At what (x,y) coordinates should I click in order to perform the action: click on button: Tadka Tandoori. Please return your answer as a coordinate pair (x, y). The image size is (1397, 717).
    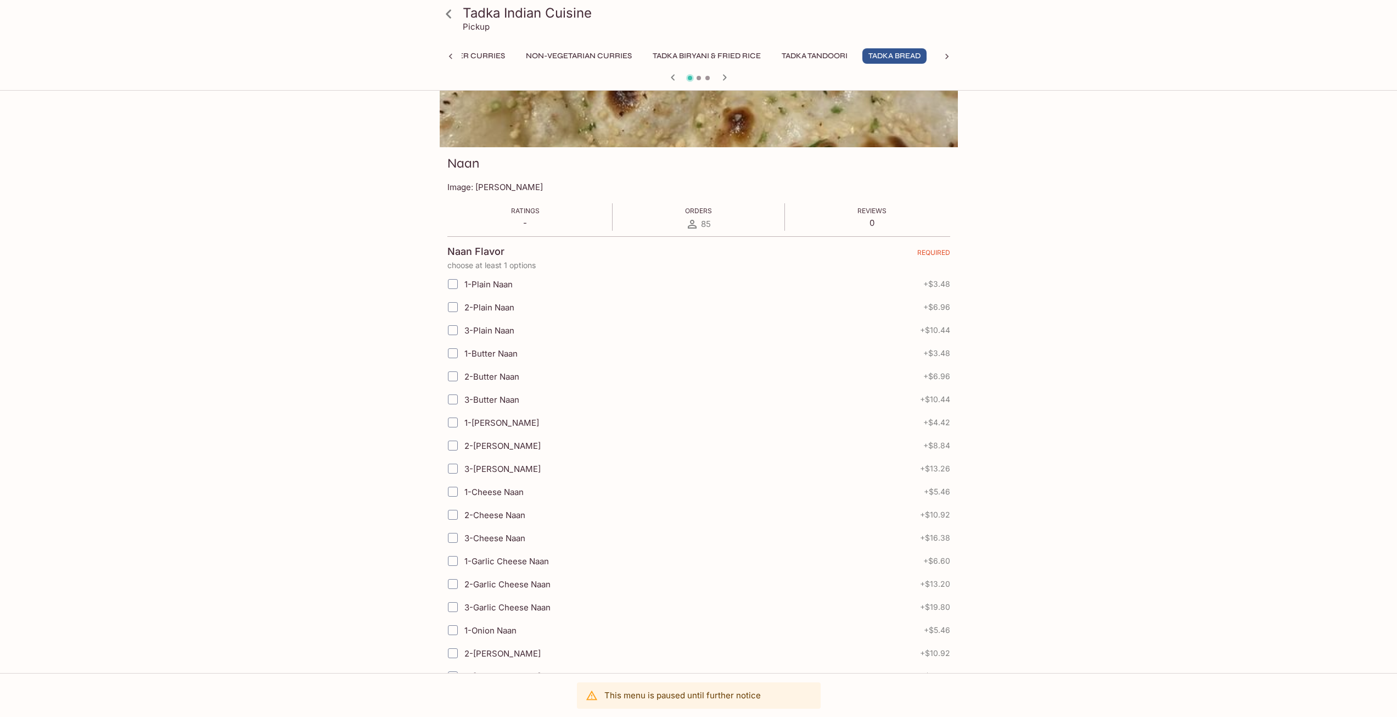
    Looking at the image, I should click on (815, 56).